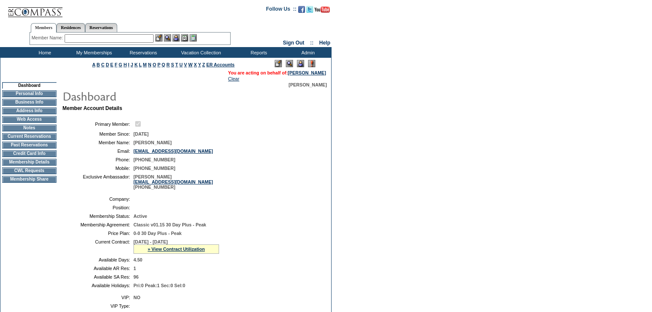 The height and width of the screenshot is (312, 652). I want to click on img: View, so click(167, 38).